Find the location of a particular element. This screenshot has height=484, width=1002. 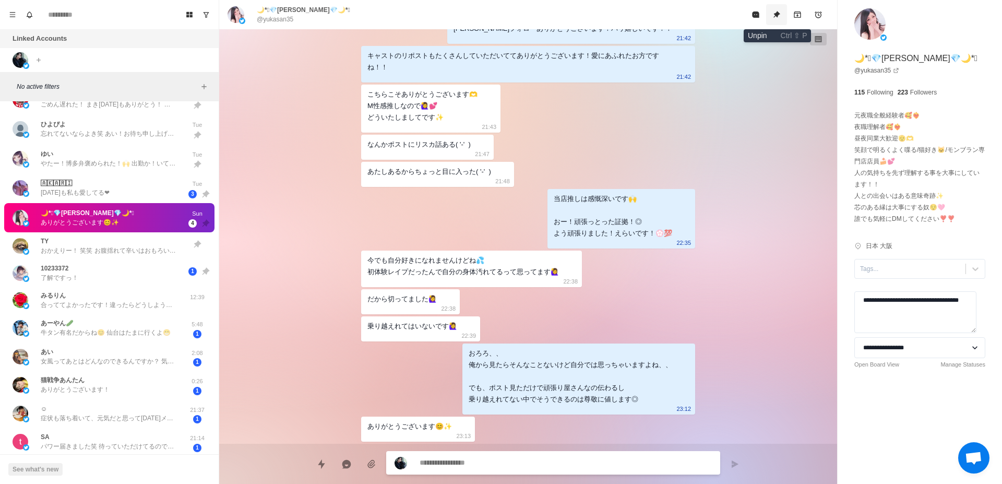

p: Following is located at coordinates (879, 92).